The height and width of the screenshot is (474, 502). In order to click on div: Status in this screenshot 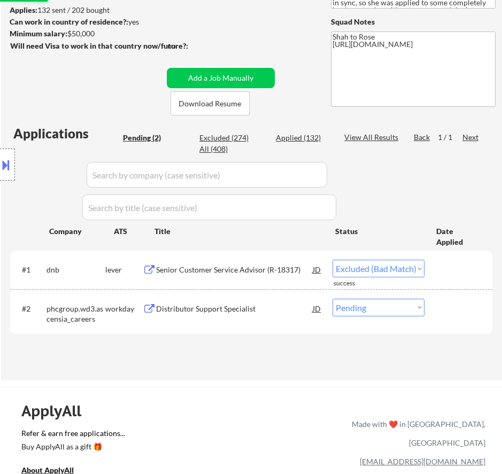, I will do `click(378, 231)`.